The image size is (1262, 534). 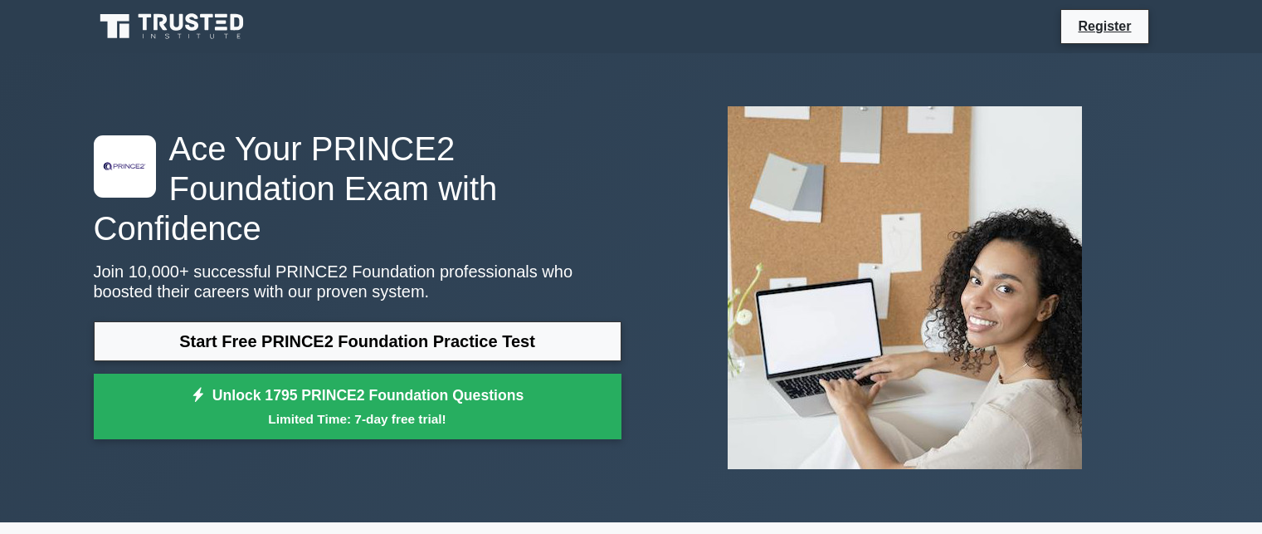 What do you see at coordinates (358, 188) in the screenshot?
I see `h1: Ace Your PRINCE2 Foundation Exam with Confidence` at bounding box center [358, 188].